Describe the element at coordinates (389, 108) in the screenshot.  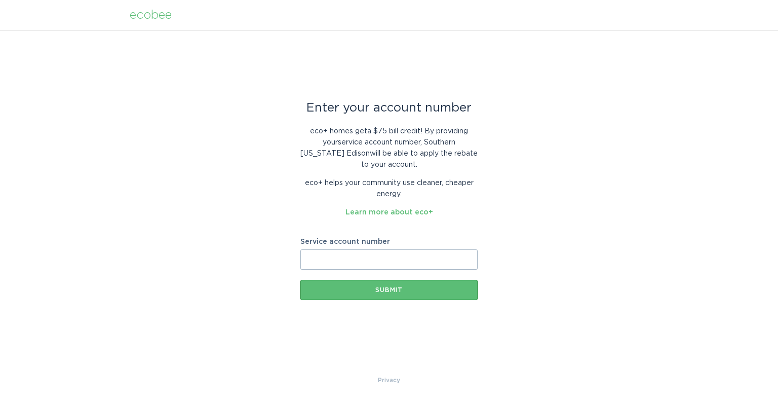
I see `div: Enter your account number` at that location.